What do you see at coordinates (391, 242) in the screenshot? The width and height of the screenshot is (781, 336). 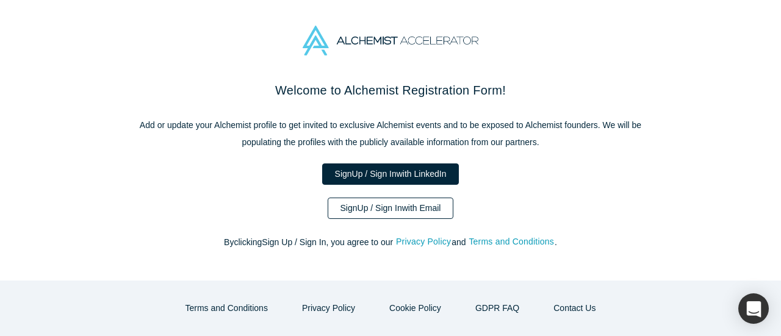 I see `p: By clicking Sign Up / Sign In , you agree to our and .` at bounding box center [391, 242].